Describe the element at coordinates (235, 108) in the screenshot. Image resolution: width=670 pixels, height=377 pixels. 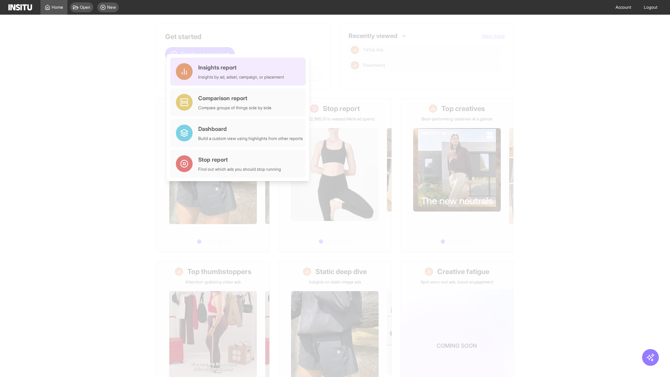
I see `div: Compare groups of things side by side` at that location.